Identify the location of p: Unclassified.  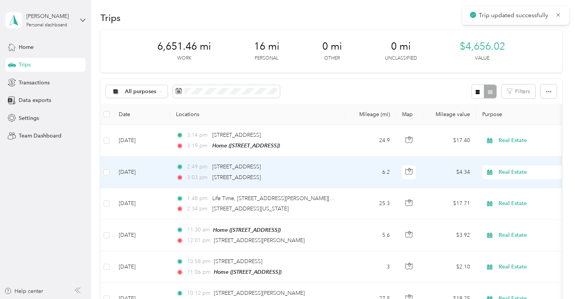
(401, 58).